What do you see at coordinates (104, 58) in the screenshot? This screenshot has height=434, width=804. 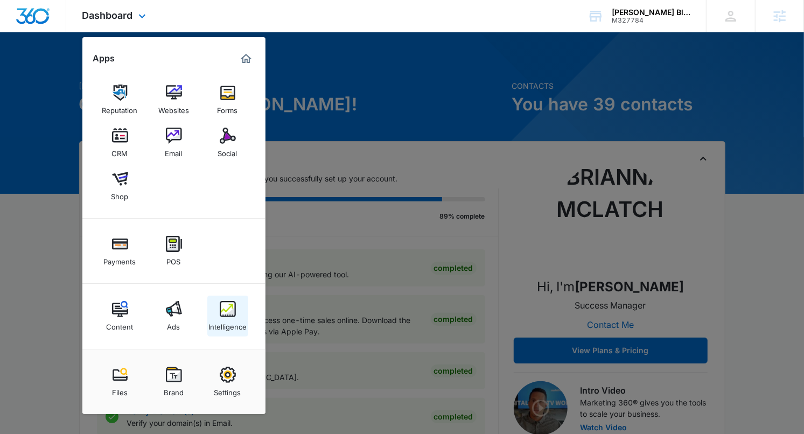 I see `h2: Apps` at bounding box center [104, 58].